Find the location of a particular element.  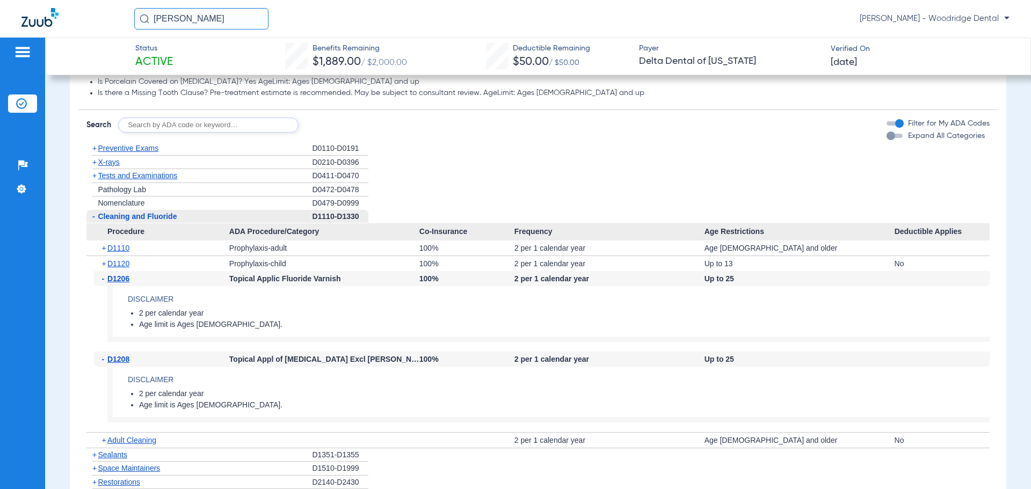

div: D1351-D1355 is located at coordinates (340, 455).